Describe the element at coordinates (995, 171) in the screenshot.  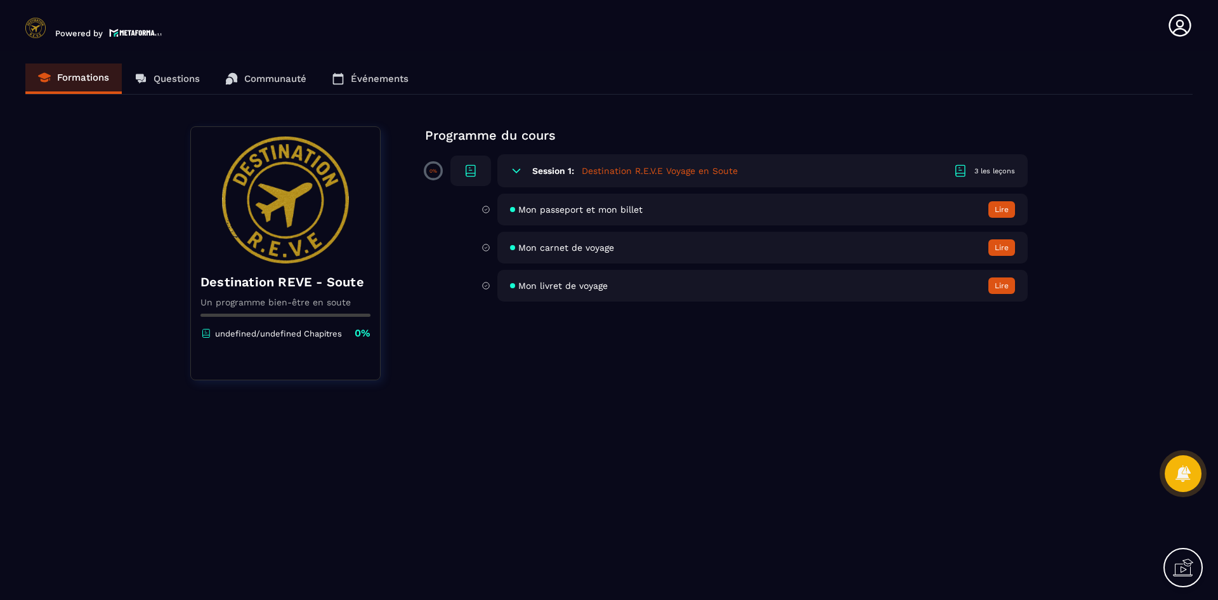
I see `div: 3 les leçons` at that location.